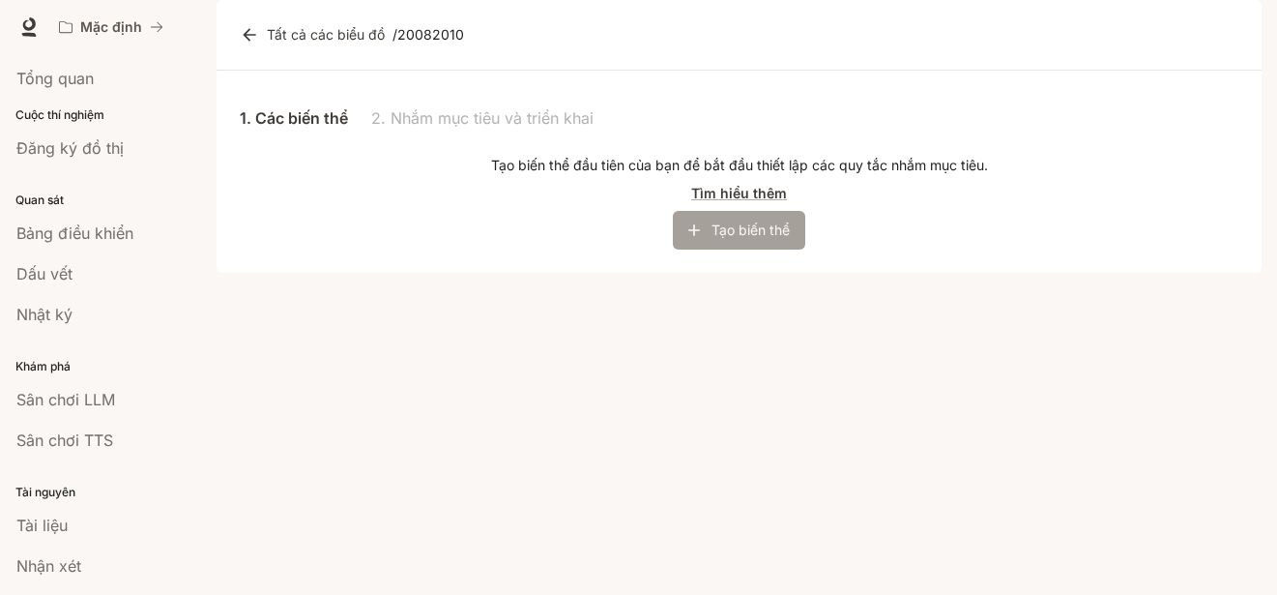 Image resolution: width=1277 pixels, height=595 pixels. I want to click on font: Tạo biến thể đầu tiên của bạn để bắt đầu thiết lập các quy tắc nhắm mục tiêu., so click(740, 164).